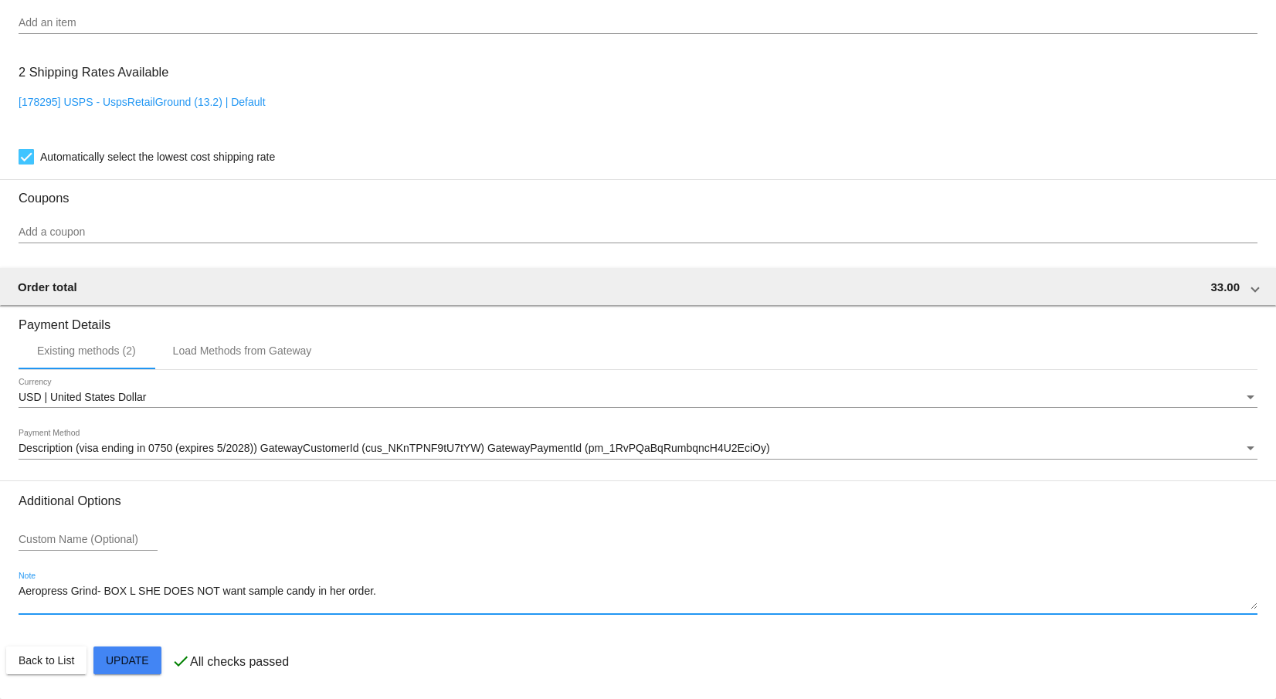 This screenshot has height=699, width=1276. What do you see at coordinates (82, 397) in the screenshot?
I see `span: USD | United States Dollar` at bounding box center [82, 397].